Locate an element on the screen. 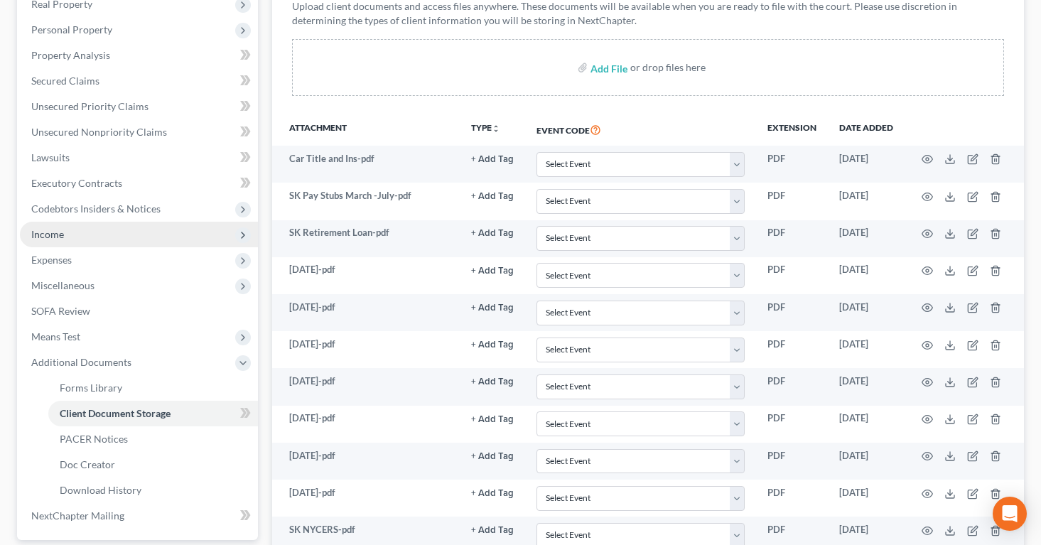 This screenshot has height=545, width=1041. button: TYPEunfold_more is located at coordinates (485, 128).